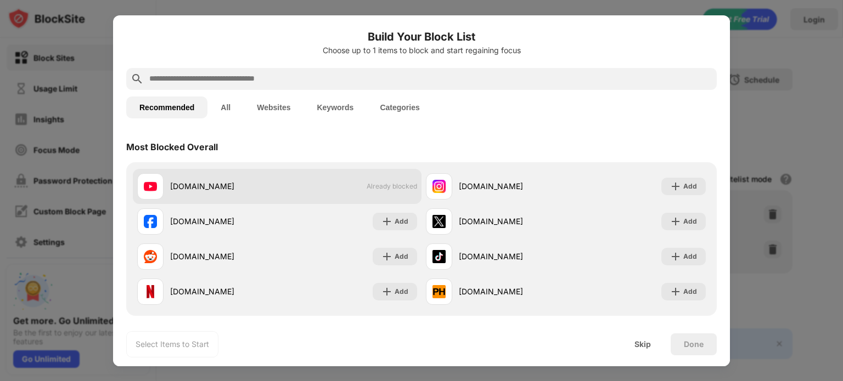 The height and width of the screenshot is (381, 843). Describe the element at coordinates (399, 108) in the screenshot. I see `button: Categories` at that location.